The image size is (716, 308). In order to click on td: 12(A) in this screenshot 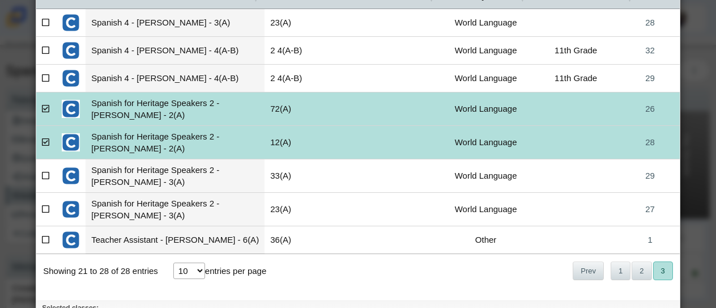, I will do `click(352, 142)`.